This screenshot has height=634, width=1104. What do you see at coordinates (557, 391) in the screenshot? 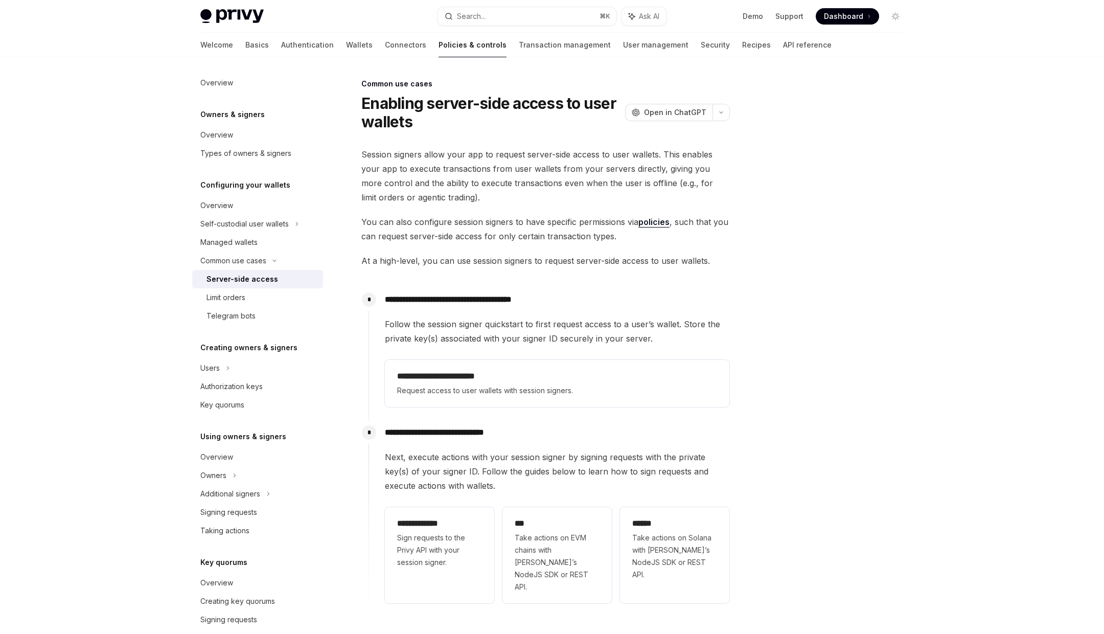
I see `span: Request access to user wallets with session signers.` at bounding box center [557, 391].